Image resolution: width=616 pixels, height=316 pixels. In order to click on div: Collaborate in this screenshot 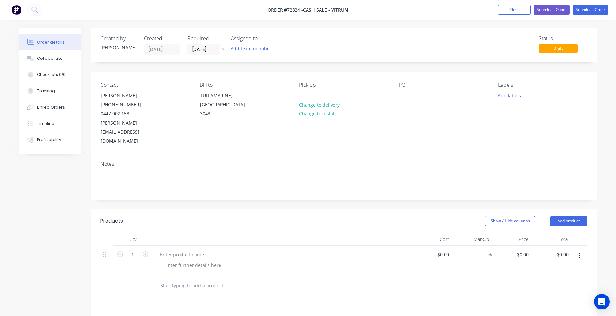, I will do `click(50, 58)`.